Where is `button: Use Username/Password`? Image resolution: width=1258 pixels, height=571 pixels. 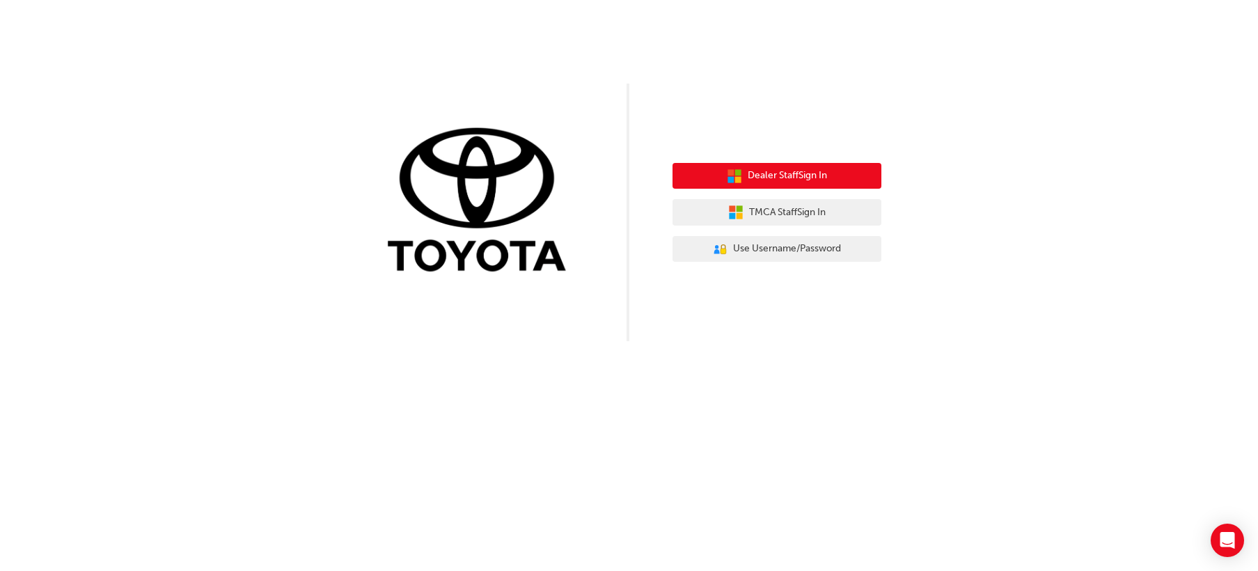 button: Use Username/Password is located at coordinates (777, 249).